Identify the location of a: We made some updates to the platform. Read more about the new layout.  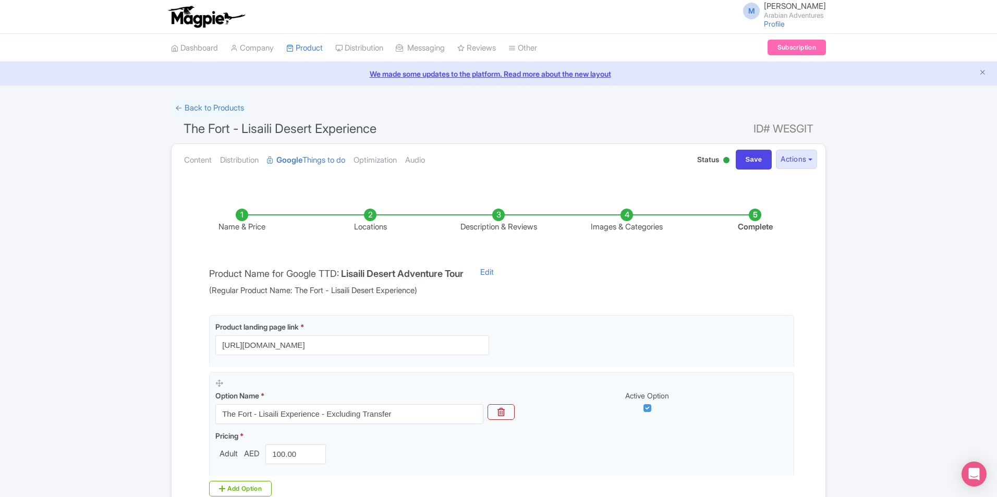
(499, 74).